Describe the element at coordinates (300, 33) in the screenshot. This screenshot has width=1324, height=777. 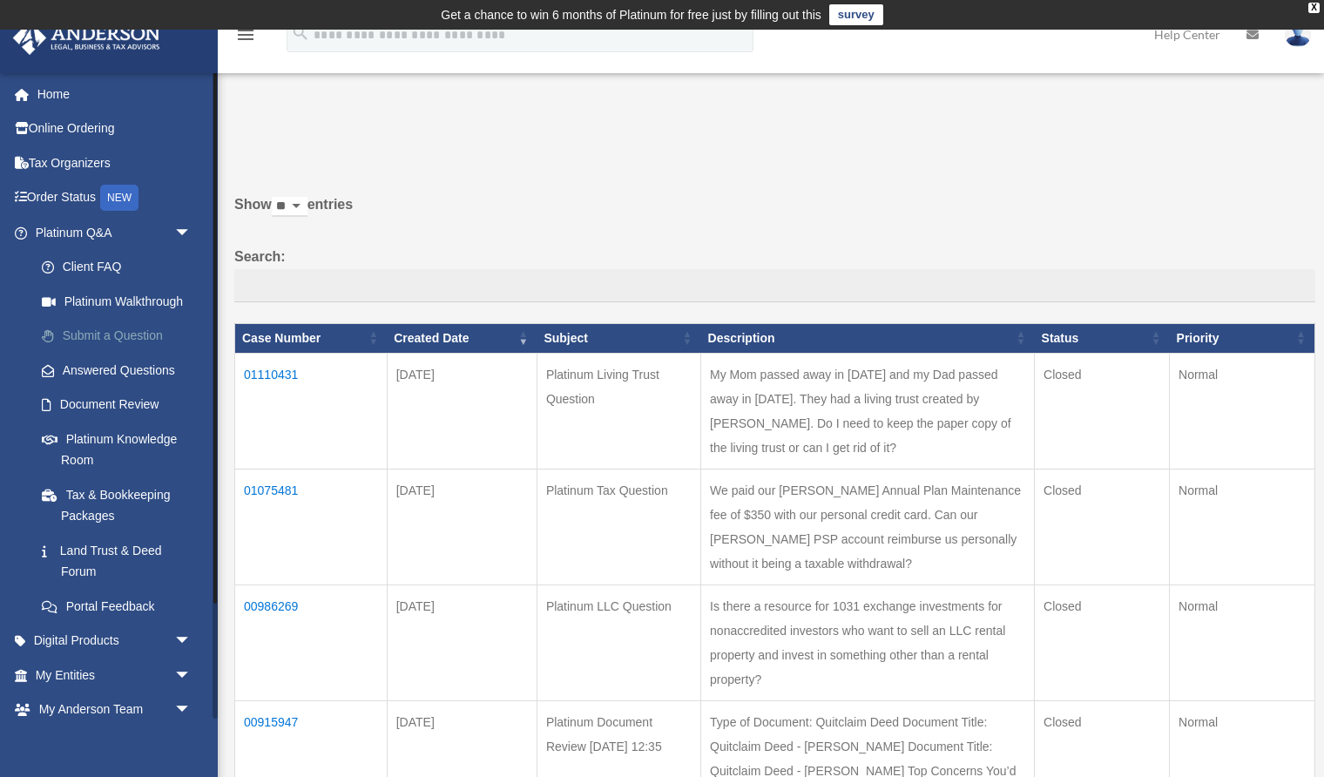
I see `i: search` at that location.